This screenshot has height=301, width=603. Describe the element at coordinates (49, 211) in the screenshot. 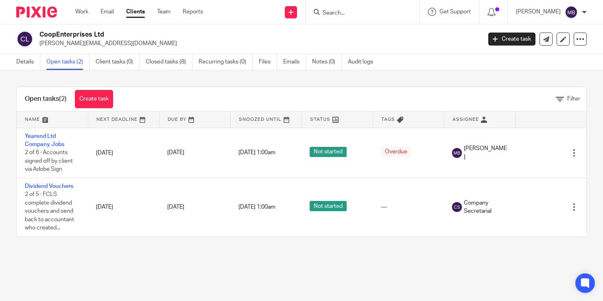

I see `span: 2 of 5 · FCLS complete dividend vouchers and send back to accountant who created...` at that location.